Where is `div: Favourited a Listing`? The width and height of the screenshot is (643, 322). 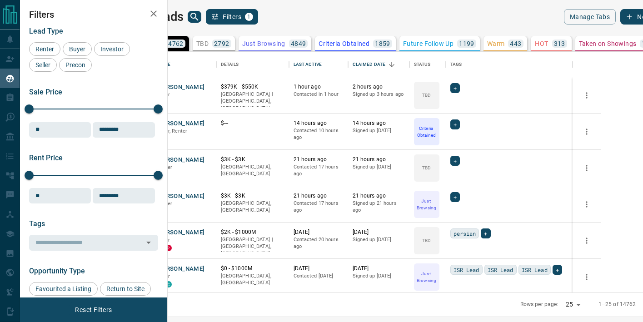 div: Favourited a Listing is located at coordinates (63, 289).